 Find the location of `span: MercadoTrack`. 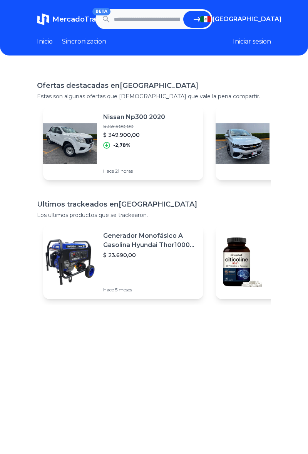

span: MercadoTrack is located at coordinates (78, 19).